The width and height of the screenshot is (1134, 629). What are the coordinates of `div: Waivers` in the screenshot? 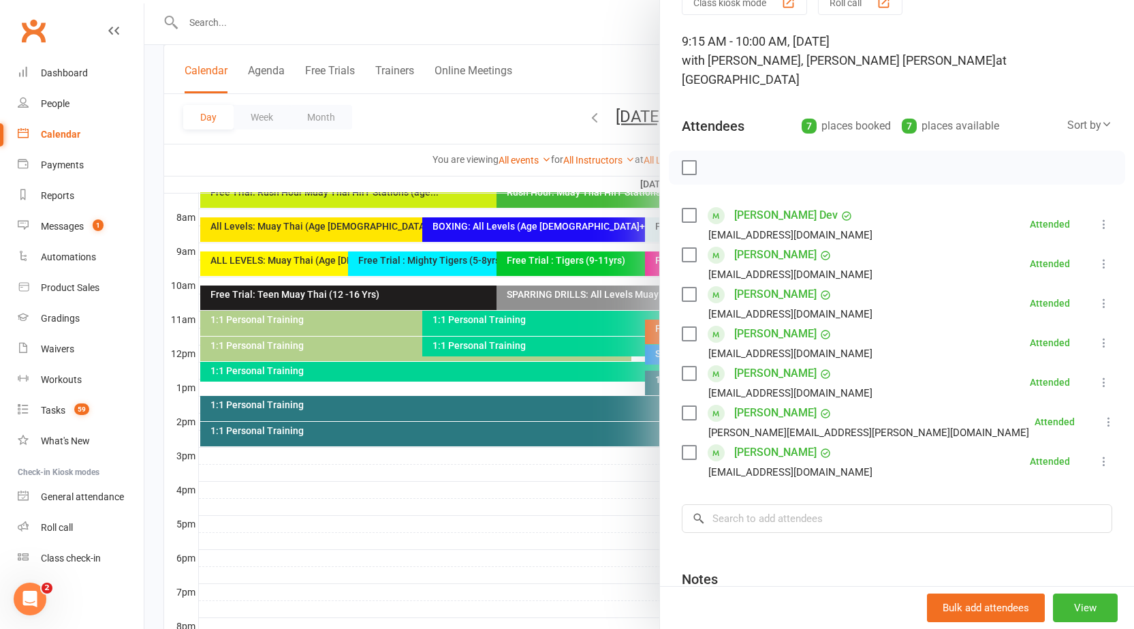 It's located at (57, 349).